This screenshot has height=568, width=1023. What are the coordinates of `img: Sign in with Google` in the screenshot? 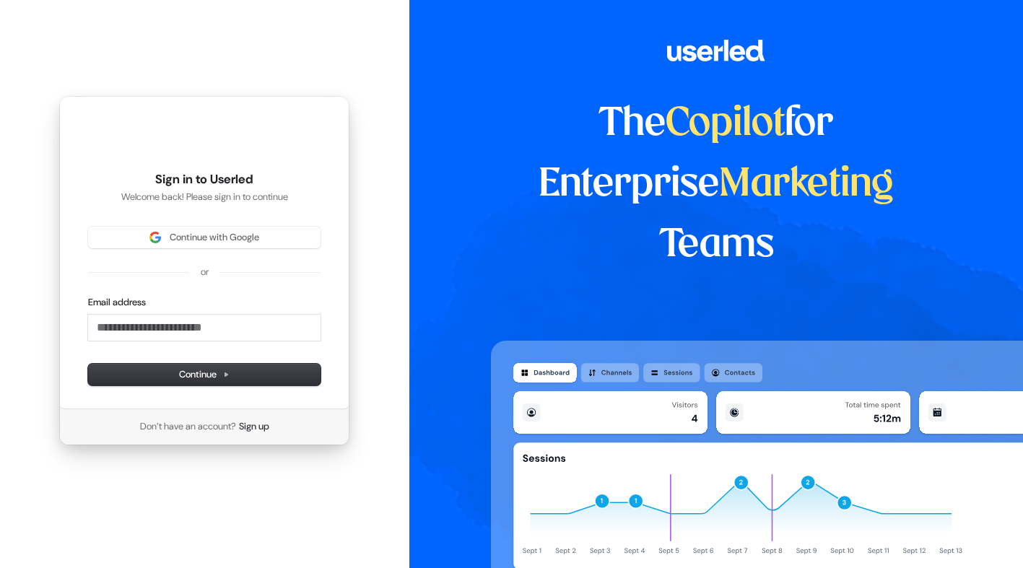 It's located at (155, 237).